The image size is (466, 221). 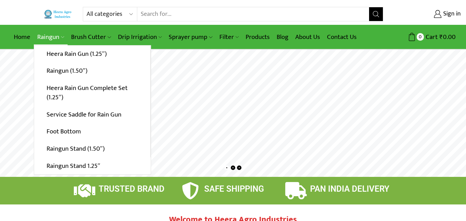 What do you see at coordinates (91, 37) in the screenshot?
I see `a: Brush Cutter` at bounding box center [91, 37].